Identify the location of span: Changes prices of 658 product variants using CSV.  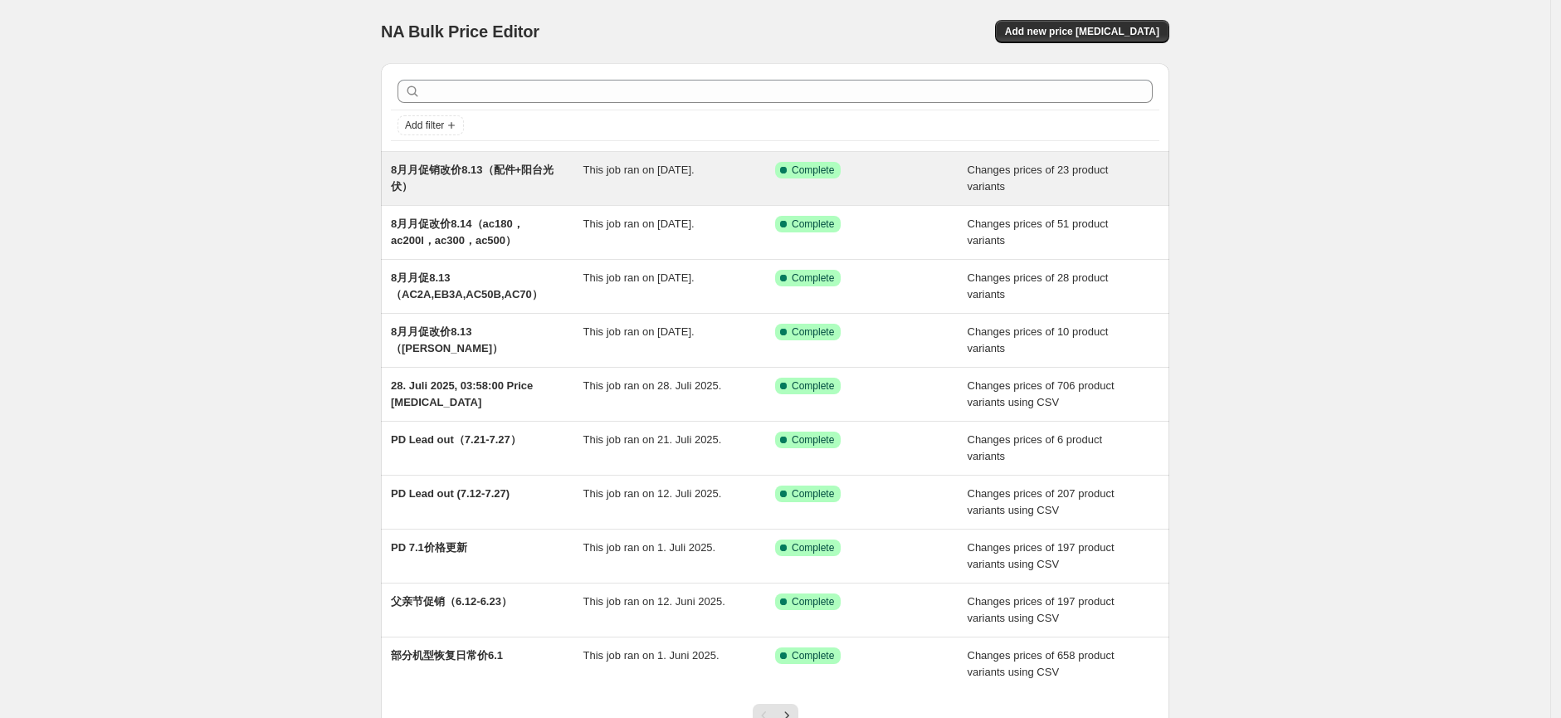
(1040, 663).